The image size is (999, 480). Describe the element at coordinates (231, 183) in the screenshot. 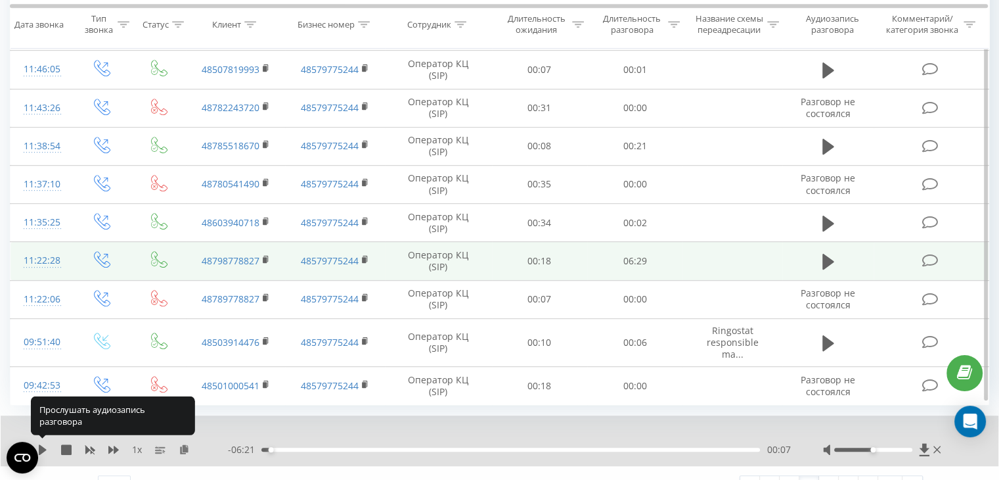

I see `a: 48780541490` at that location.